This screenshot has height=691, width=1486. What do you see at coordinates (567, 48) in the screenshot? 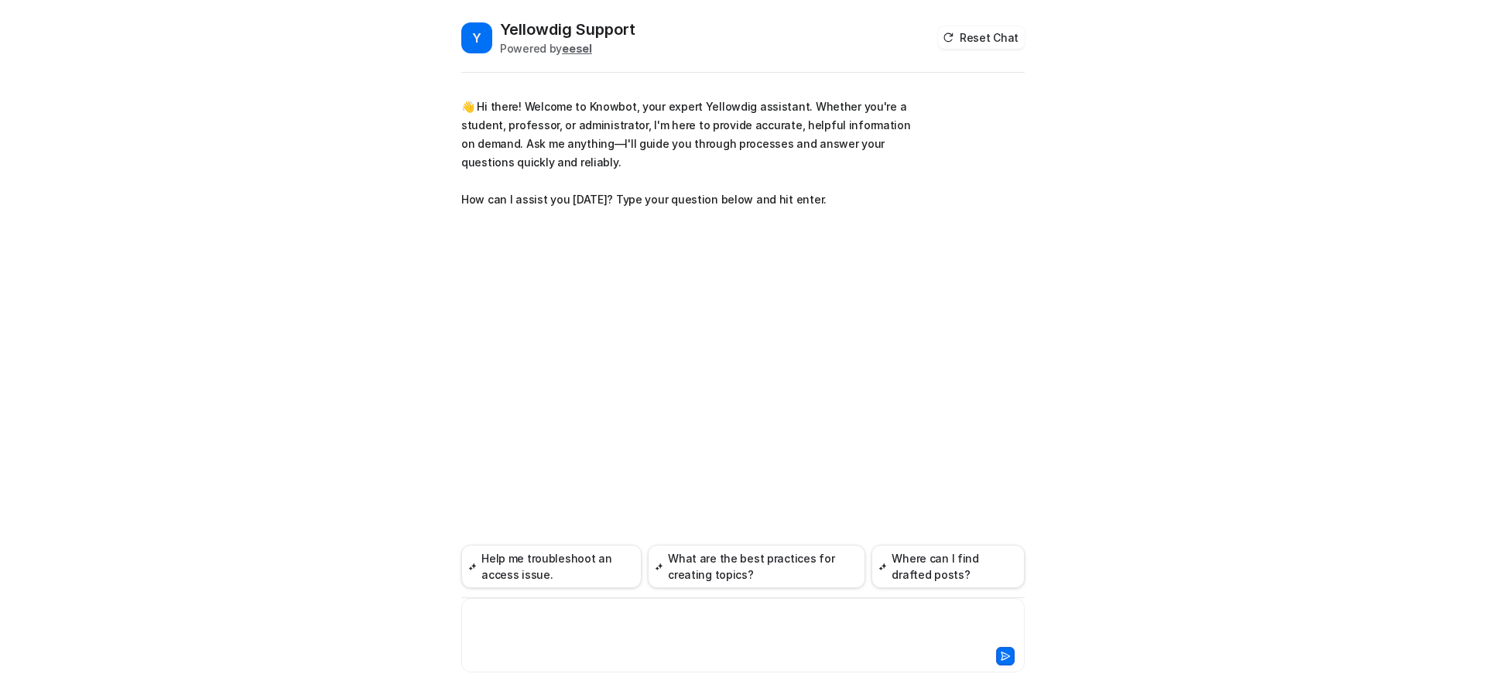
I see `div: Powered by` at bounding box center [567, 48].